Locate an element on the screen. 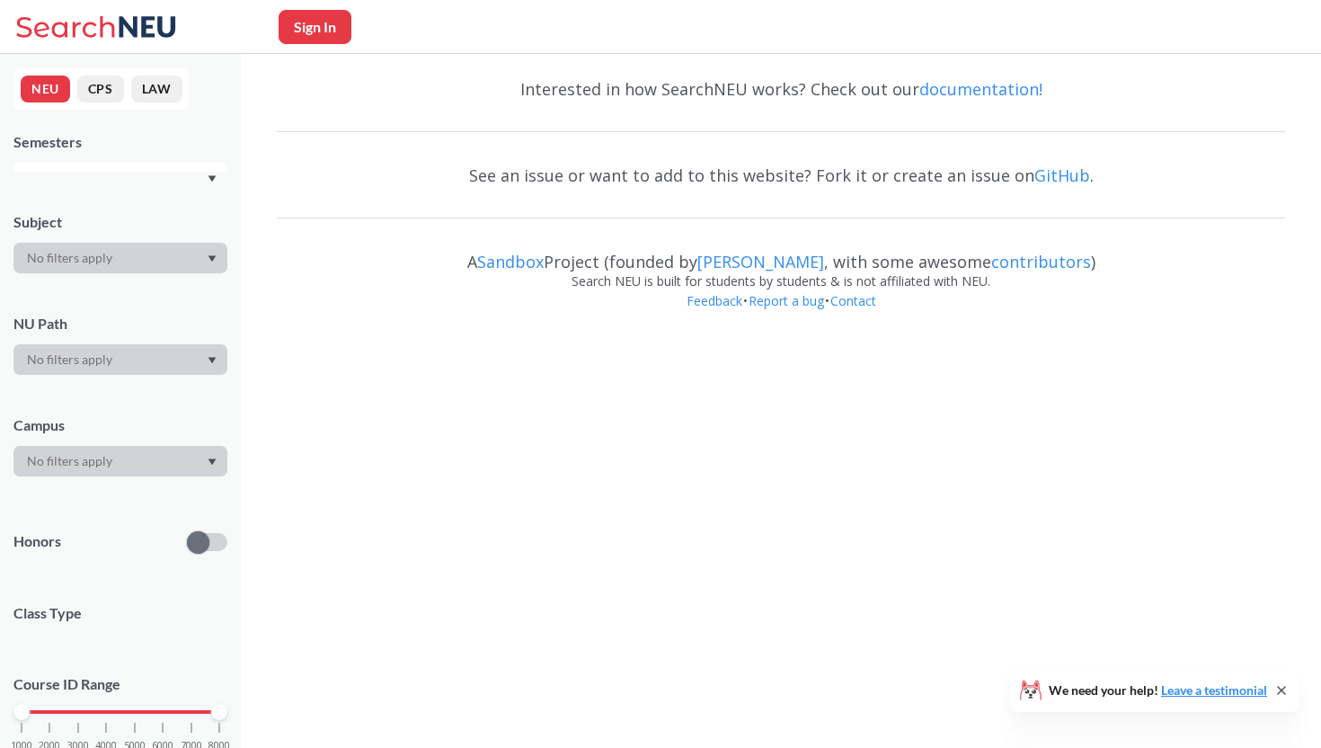 The width and height of the screenshot is (1321, 748). a: Report a bug is located at coordinates (786, 300).